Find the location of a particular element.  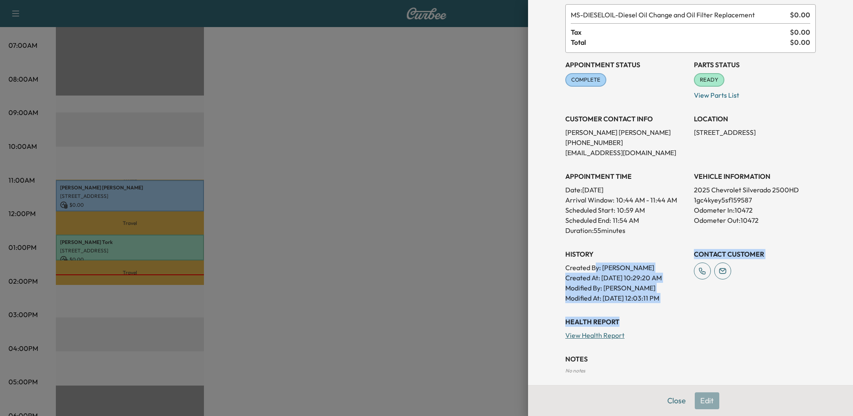

span: READY is located at coordinates (709, 80).